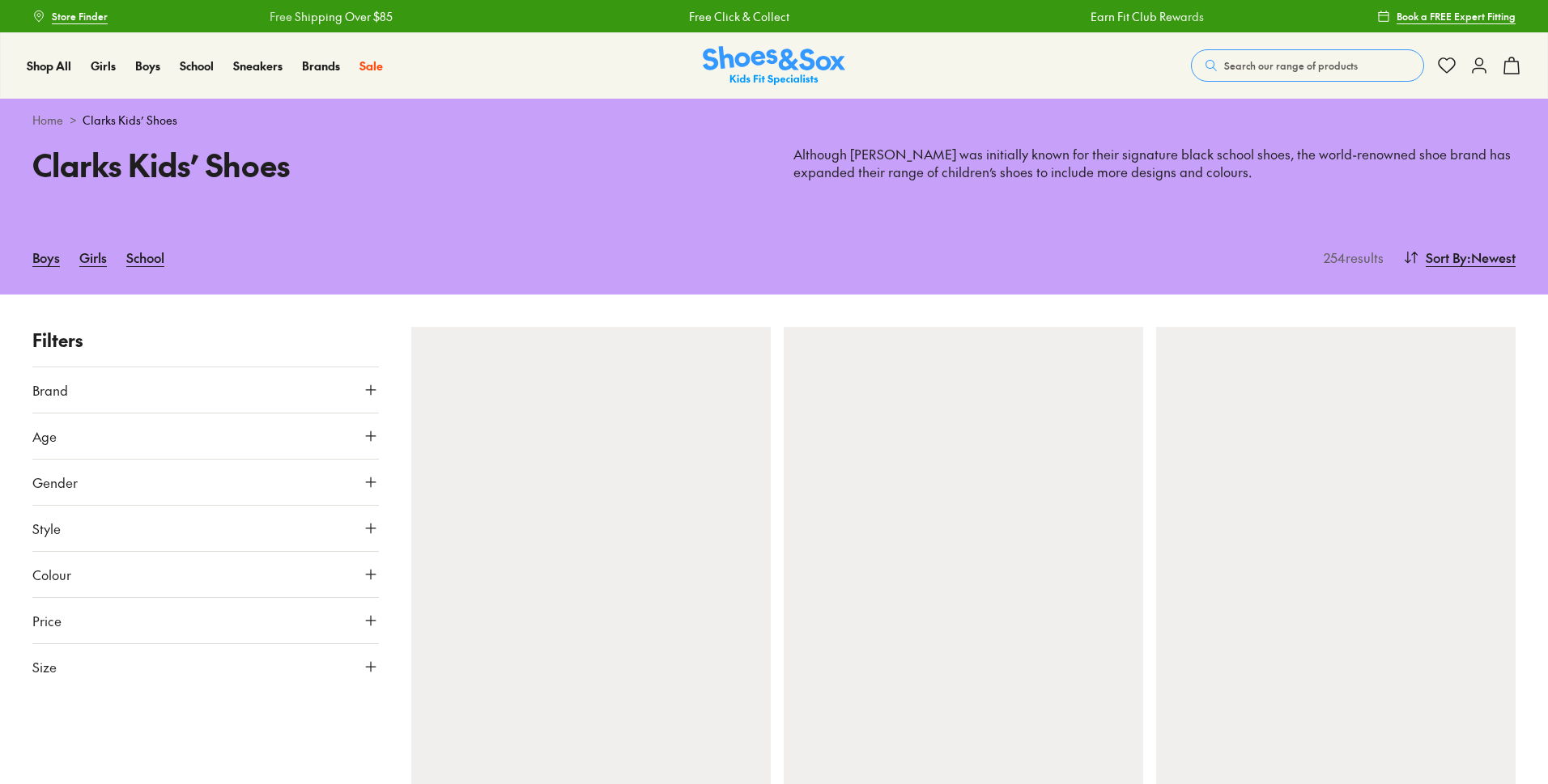 This screenshot has height=784, width=1548. I want to click on button: Age, so click(206, 436).